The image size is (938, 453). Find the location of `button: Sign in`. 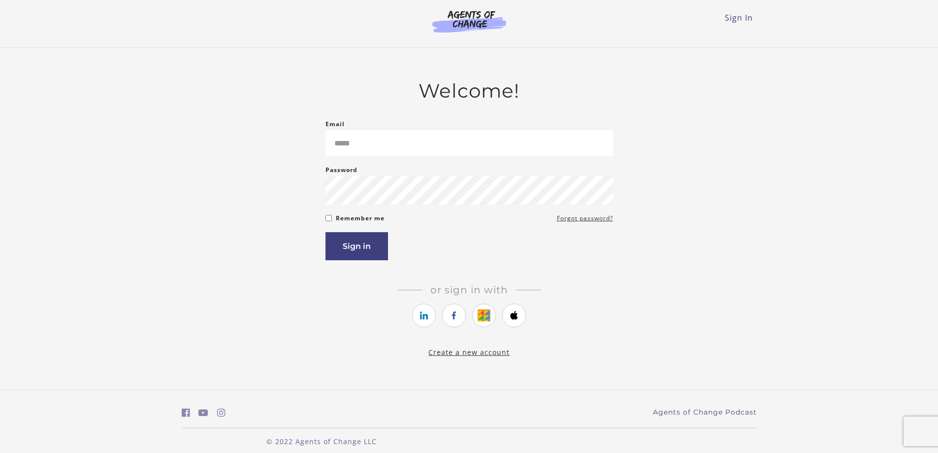

button: Sign in is located at coordinates (357, 246).